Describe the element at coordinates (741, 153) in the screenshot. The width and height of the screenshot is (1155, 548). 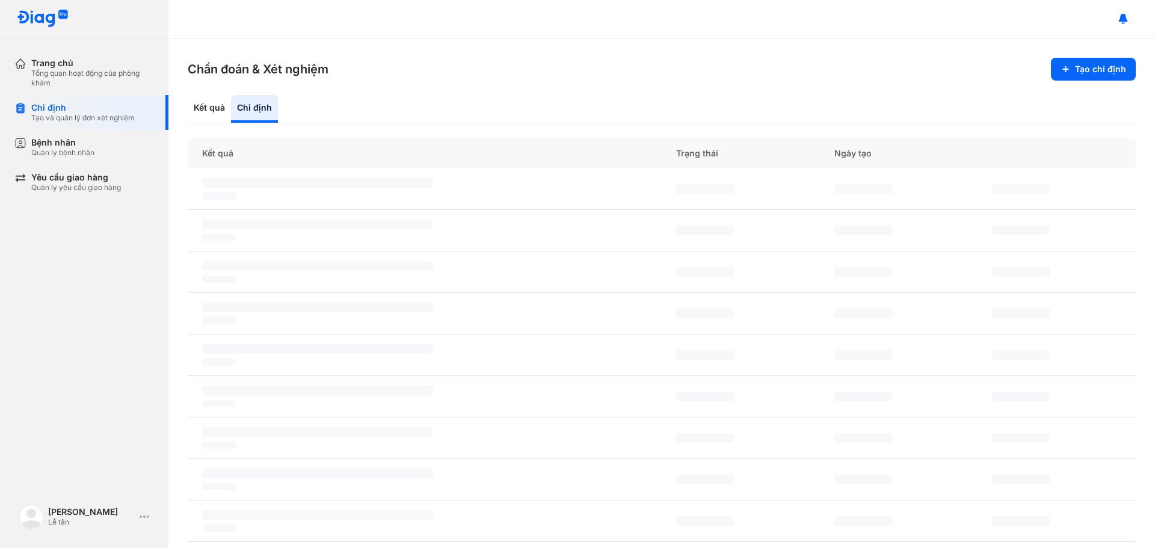
I see `div: Trạng thái` at that location.